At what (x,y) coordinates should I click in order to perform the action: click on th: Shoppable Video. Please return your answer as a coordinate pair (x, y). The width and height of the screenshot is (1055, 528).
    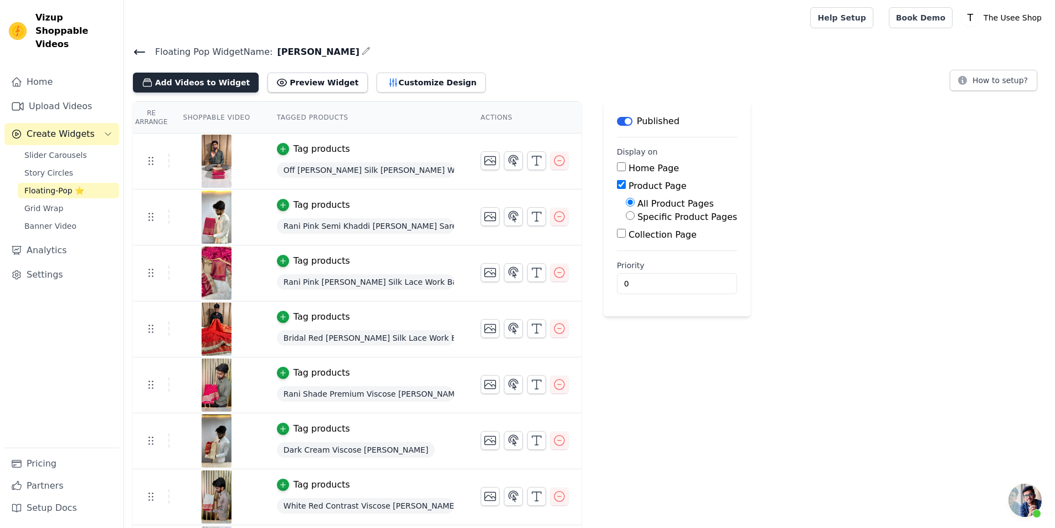
    Looking at the image, I should click on (216, 117).